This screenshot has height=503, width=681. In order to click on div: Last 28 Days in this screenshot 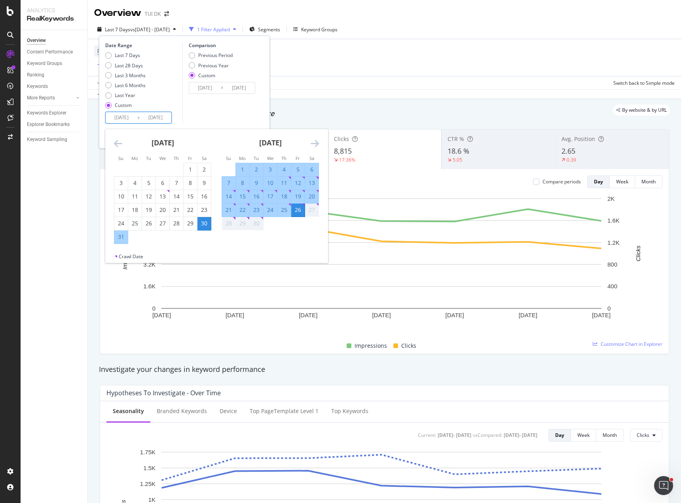, I will do `click(126, 65)`.